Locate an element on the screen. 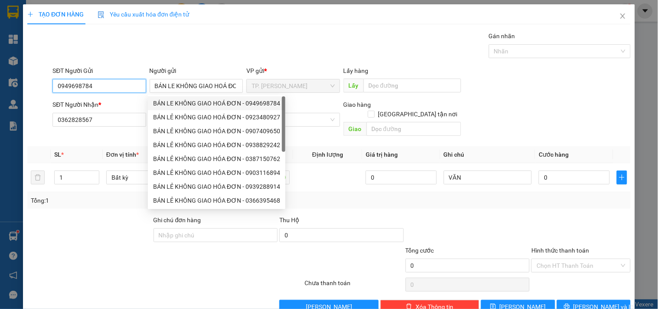  span: Yêu cầu xuất hóa đơn điện tử is located at coordinates (143, 14).